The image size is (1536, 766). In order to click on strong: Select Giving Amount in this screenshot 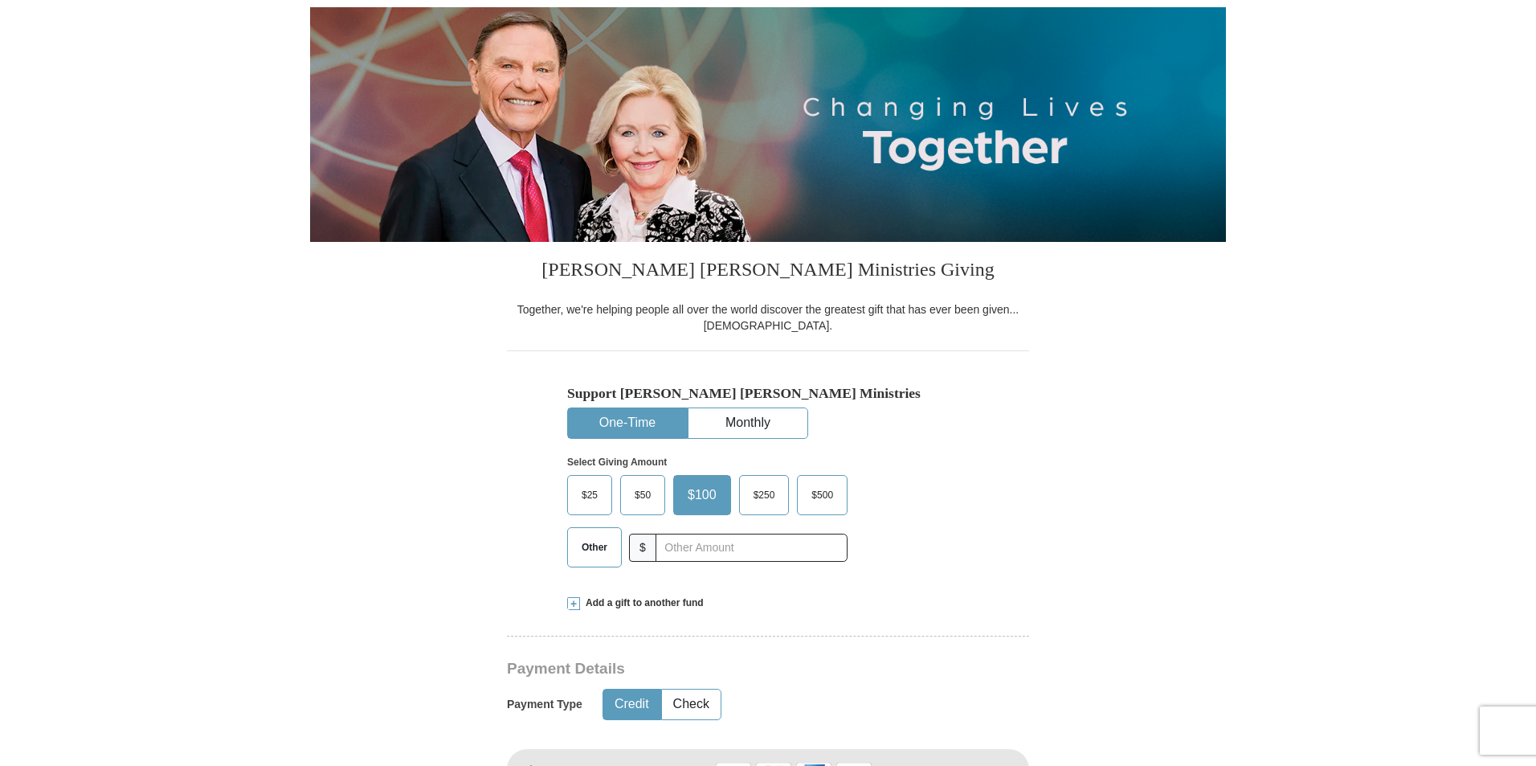, I will do `click(617, 462)`.